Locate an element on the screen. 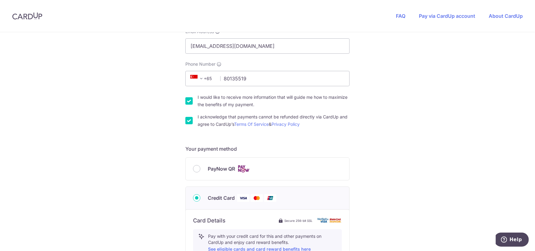 This screenshot has width=535, height=251. img: CardUp is located at coordinates (27, 16).